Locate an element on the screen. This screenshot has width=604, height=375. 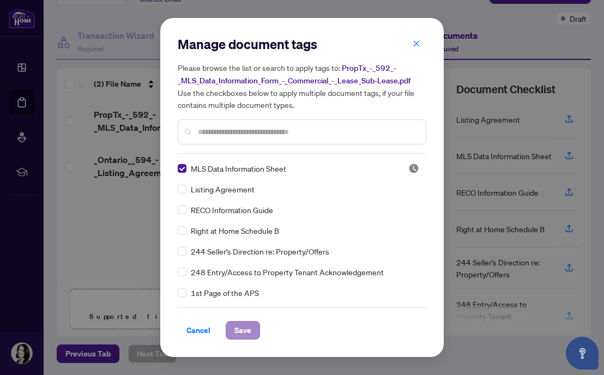
span: Listing Agreement is located at coordinates (222, 189).